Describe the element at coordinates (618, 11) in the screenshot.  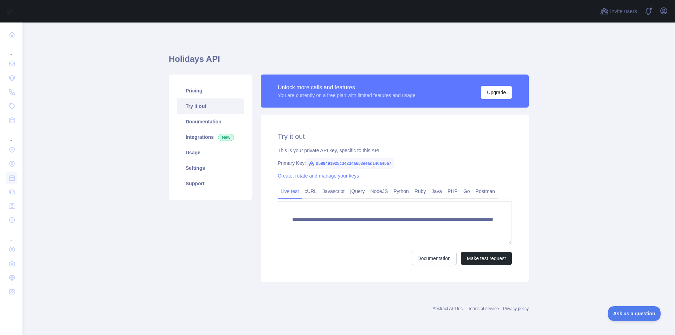
I see `button: Invite users` at that location.